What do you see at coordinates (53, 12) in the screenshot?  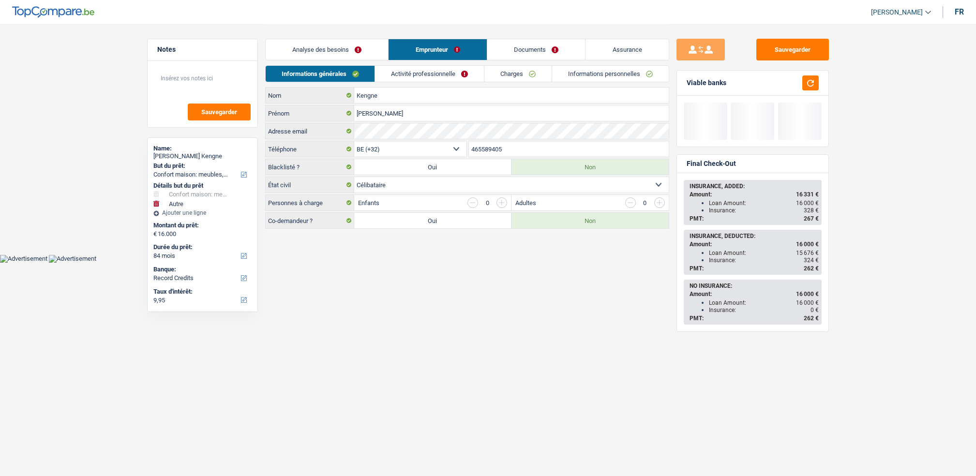 I see `img: TopCompare Logo` at bounding box center [53, 12].